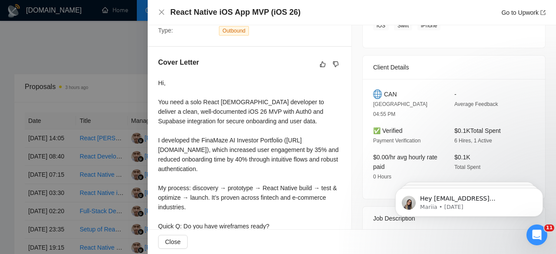  What do you see at coordinates (454, 219) in the screenshot?
I see `div: Job Description` at bounding box center [454, 219].